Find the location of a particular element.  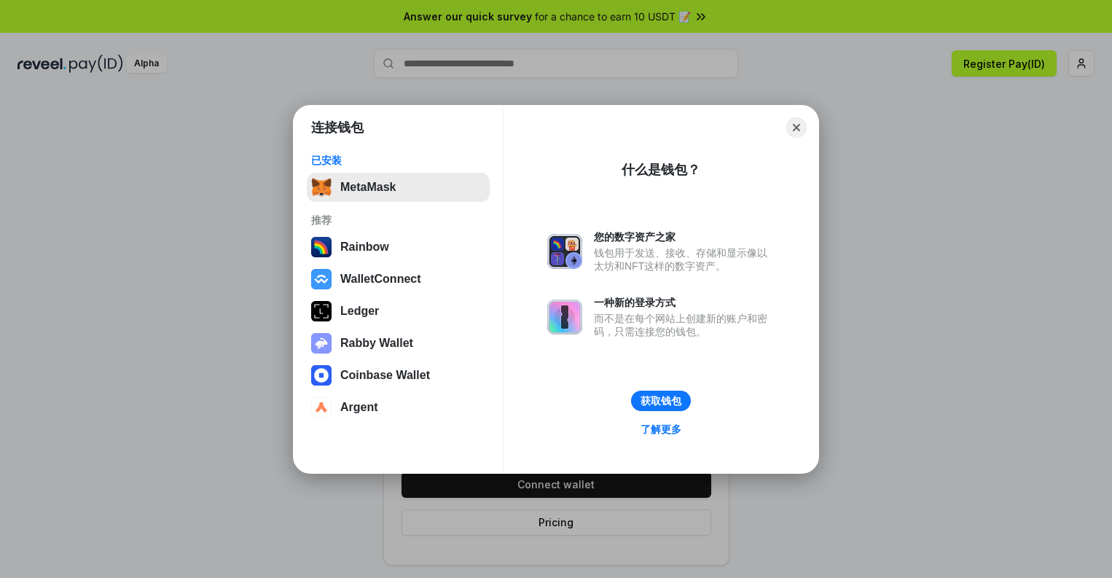

div: MetaMask is located at coordinates (368, 187).